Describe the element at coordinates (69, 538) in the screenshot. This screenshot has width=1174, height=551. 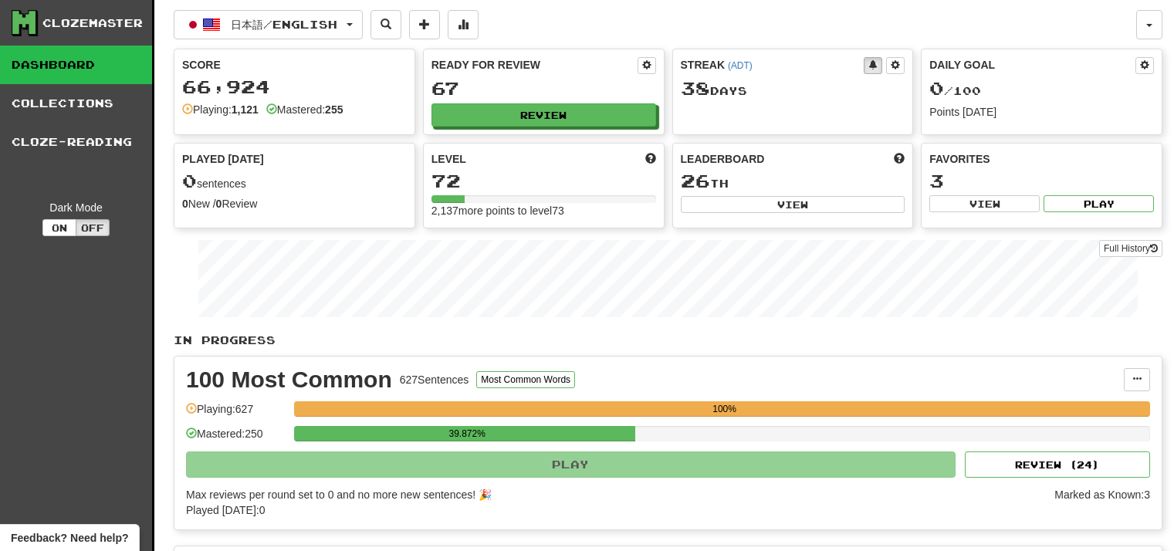
I see `span: Open feedback widget` at that location.